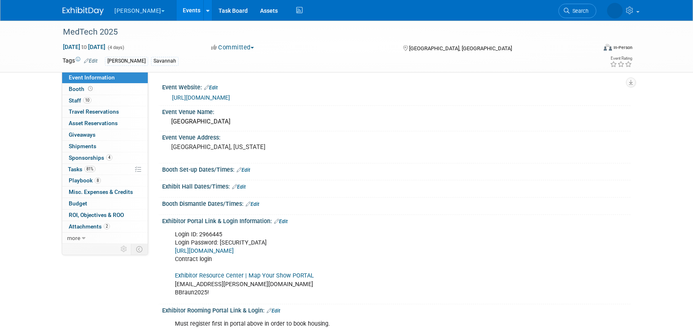 The width and height of the screenshot is (693, 331). I want to click on div: Event Rating, so click(621, 58).